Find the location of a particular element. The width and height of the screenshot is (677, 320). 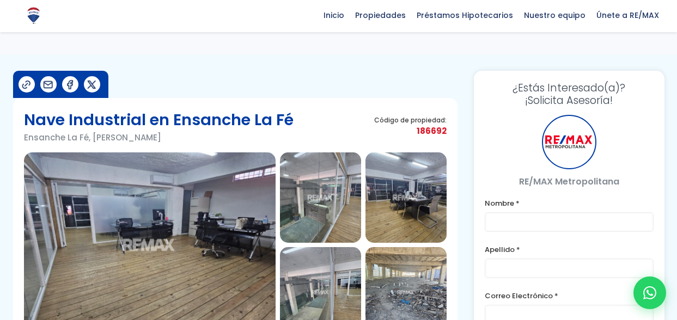

p: RE/MAX Metropolitana is located at coordinates (569, 181).